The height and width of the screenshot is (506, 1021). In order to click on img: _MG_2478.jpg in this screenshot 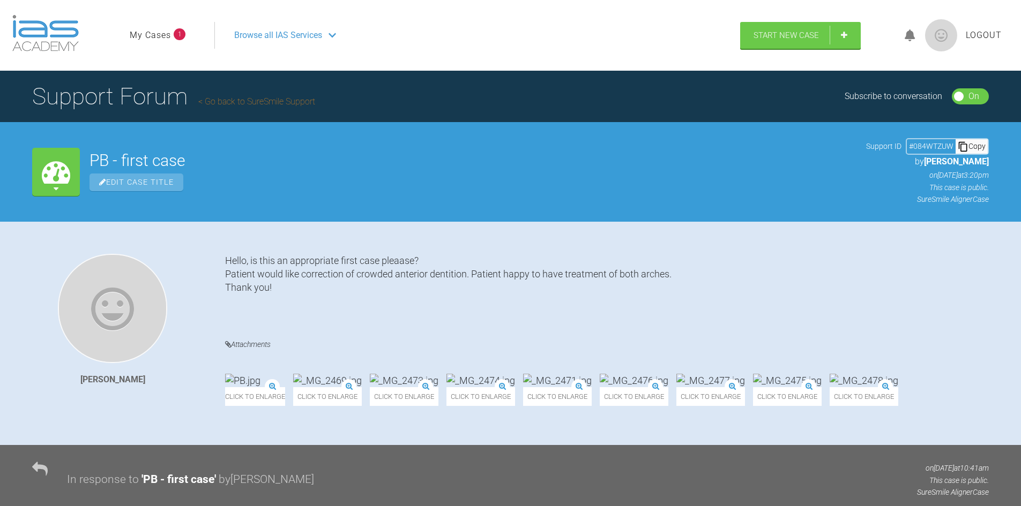, I will do `click(864, 380)`.